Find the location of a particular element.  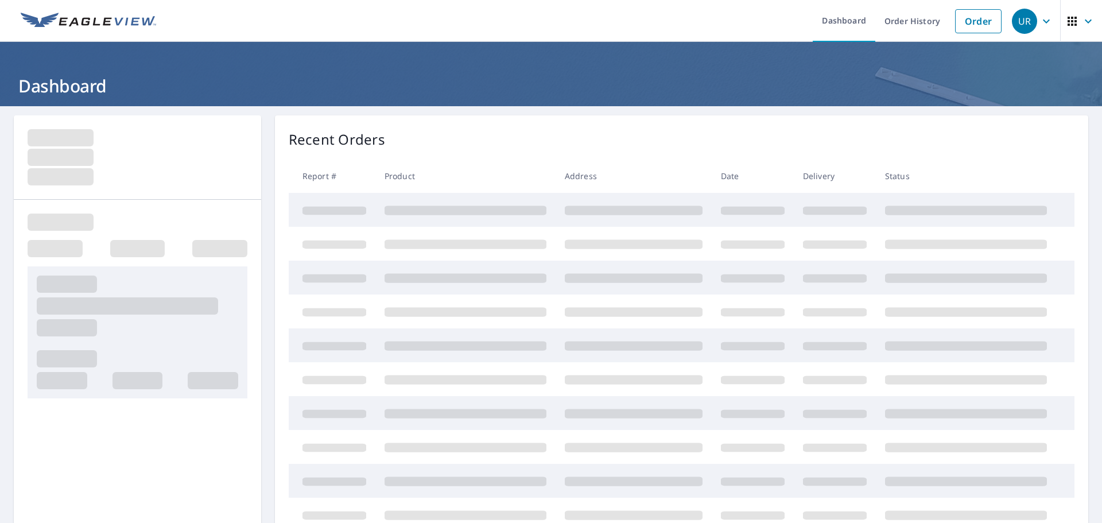

div: UR is located at coordinates (1024, 21).